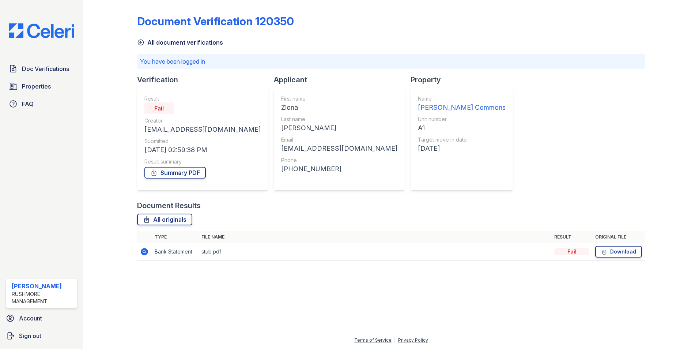 This screenshot has width=699, height=349. I want to click on th: Original file, so click(619, 237).